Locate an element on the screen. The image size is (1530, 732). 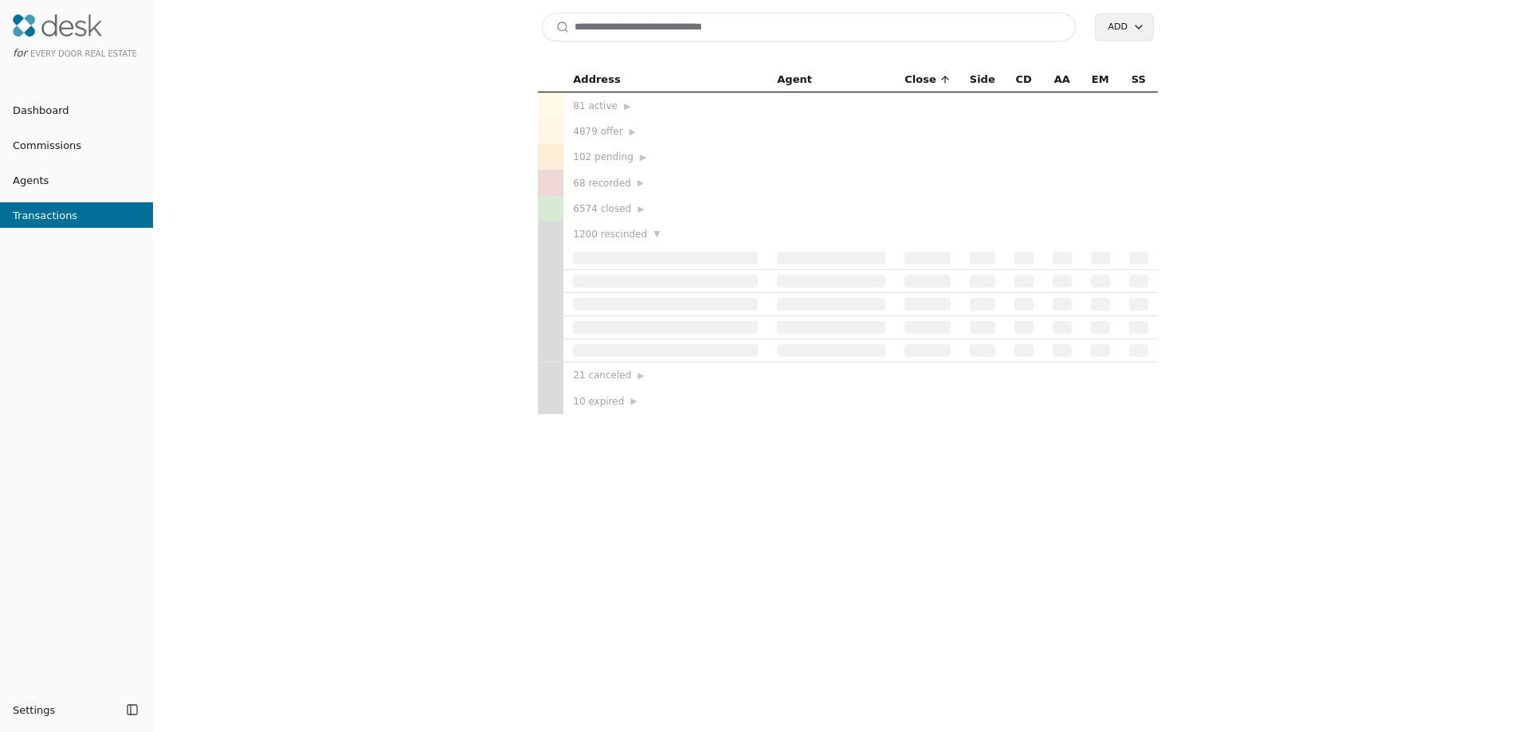
span: AA is located at coordinates (1062, 80).